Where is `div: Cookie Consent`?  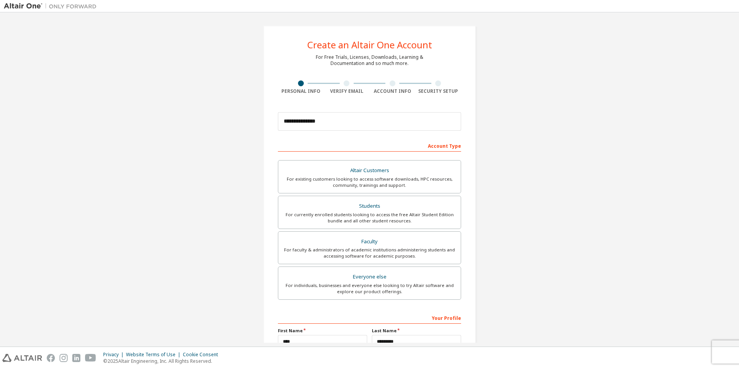 div: Cookie Consent is located at coordinates (202, 354).